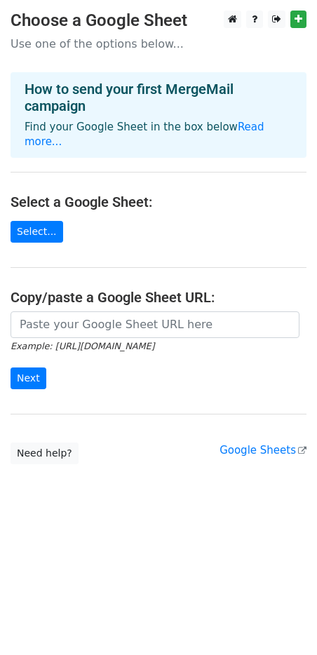 The width and height of the screenshot is (317, 655). I want to click on a: Google Sheets, so click(263, 450).